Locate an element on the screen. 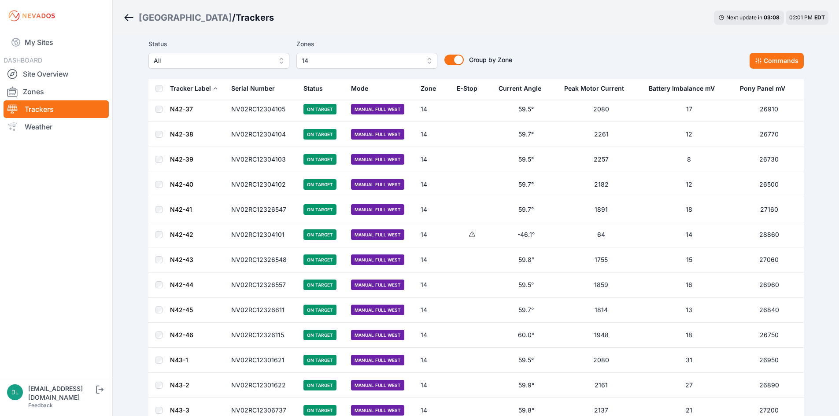 The image size is (839, 416). div: Current Angle is located at coordinates (520, 89).